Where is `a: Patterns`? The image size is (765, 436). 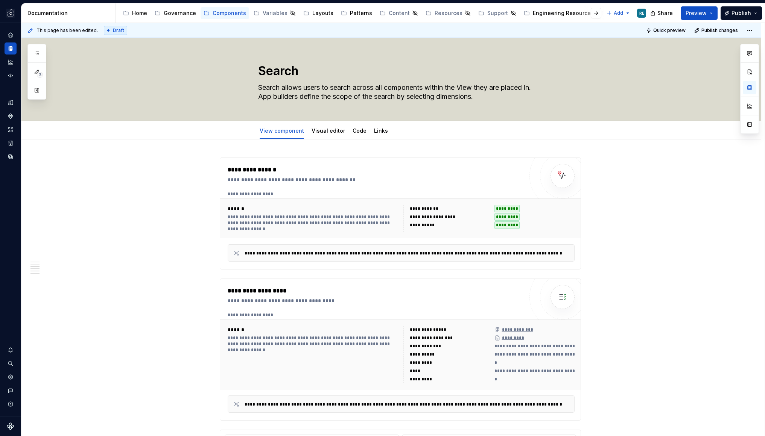 a: Patterns is located at coordinates (356, 13).